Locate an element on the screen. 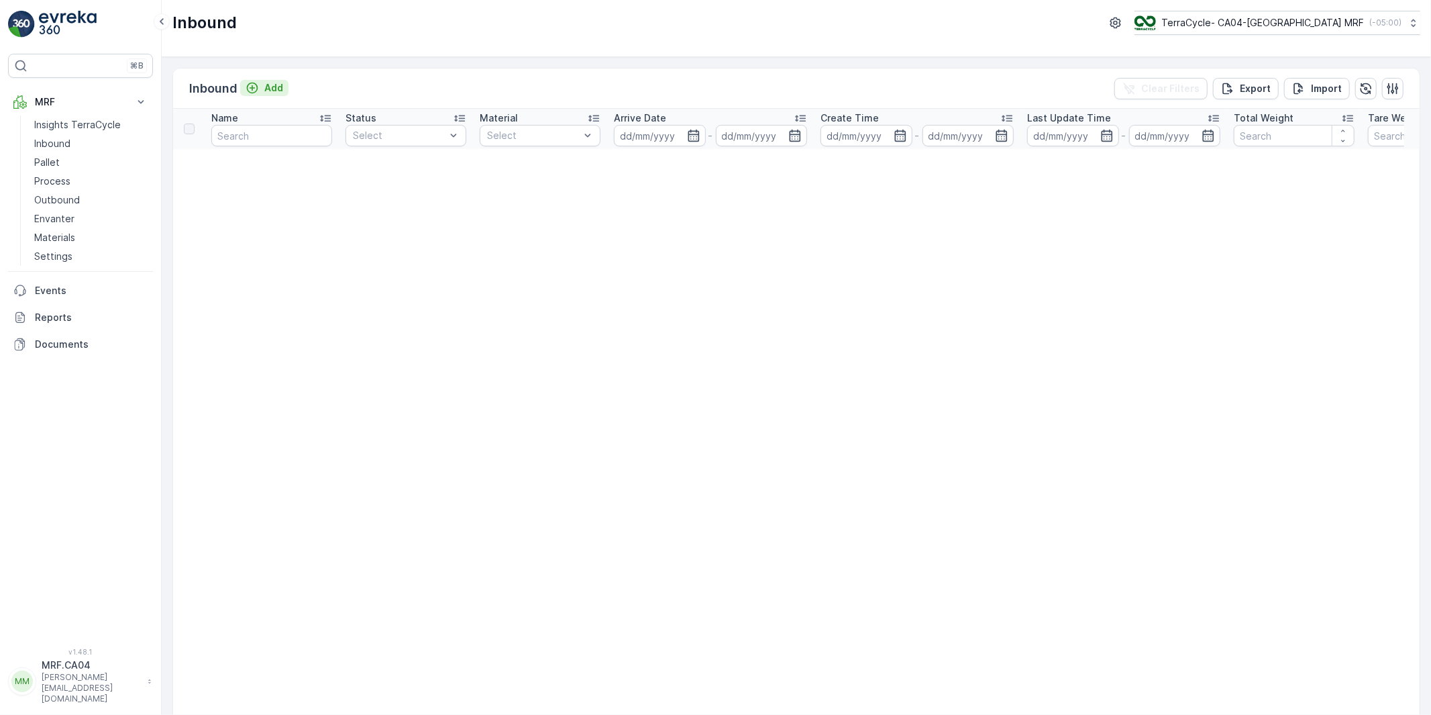 This screenshot has height=715, width=1431. p: Tare Weight is located at coordinates (1396, 118).